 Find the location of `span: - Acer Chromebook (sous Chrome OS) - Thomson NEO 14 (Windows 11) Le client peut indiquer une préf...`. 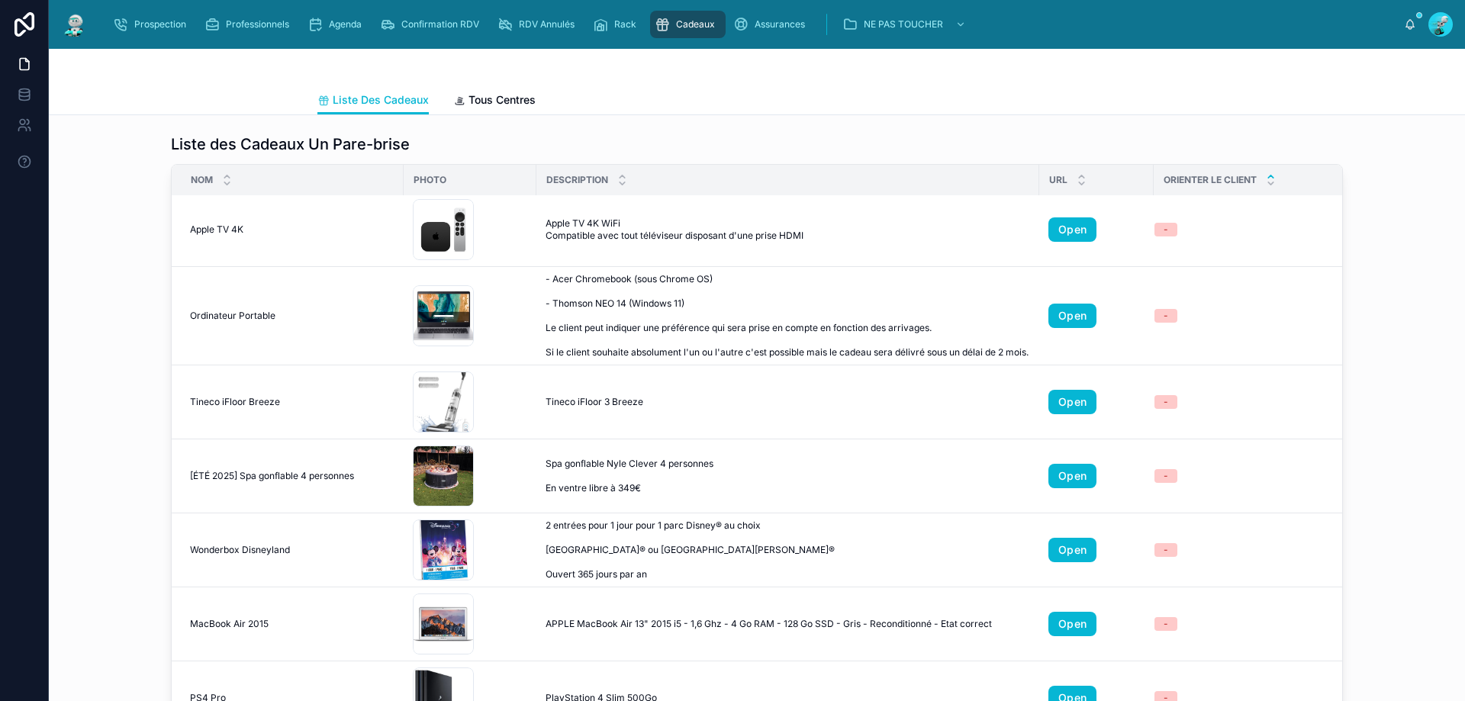

span: - Acer Chromebook (sous Chrome OS) - Thomson NEO 14 (Windows 11) Le client peut indiquer une préf... is located at coordinates (787, 316).